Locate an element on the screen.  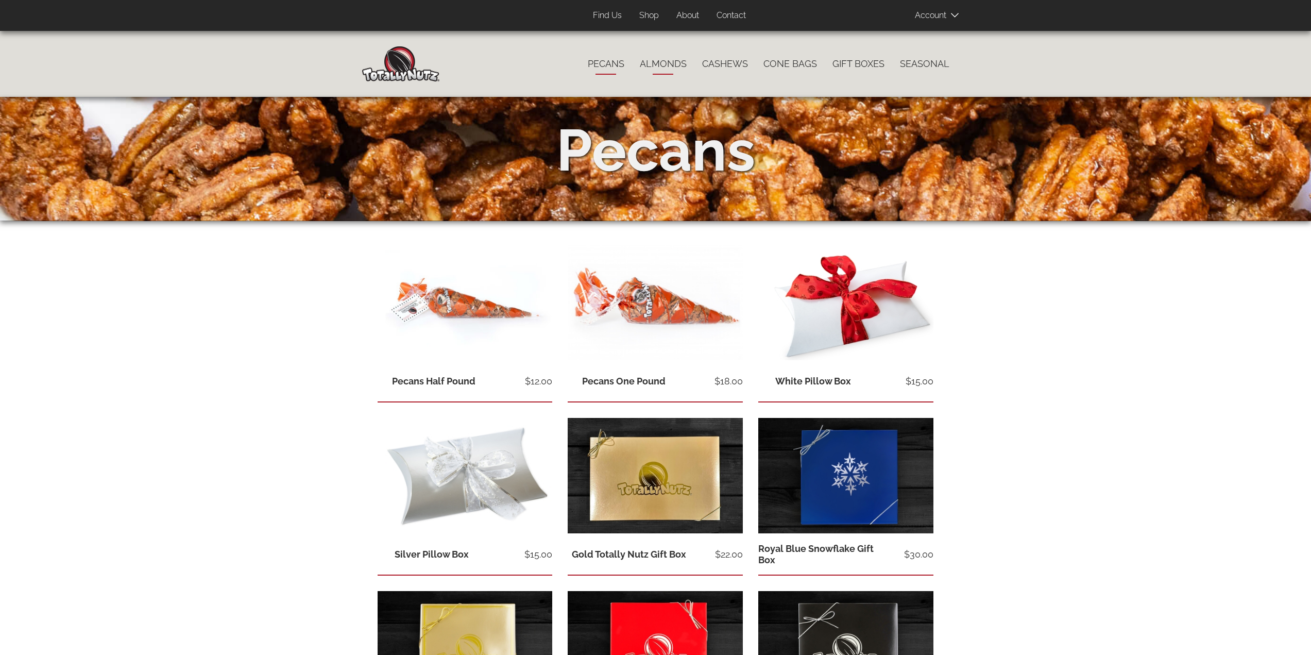
a: Cone Bags is located at coordinates (790, 64).